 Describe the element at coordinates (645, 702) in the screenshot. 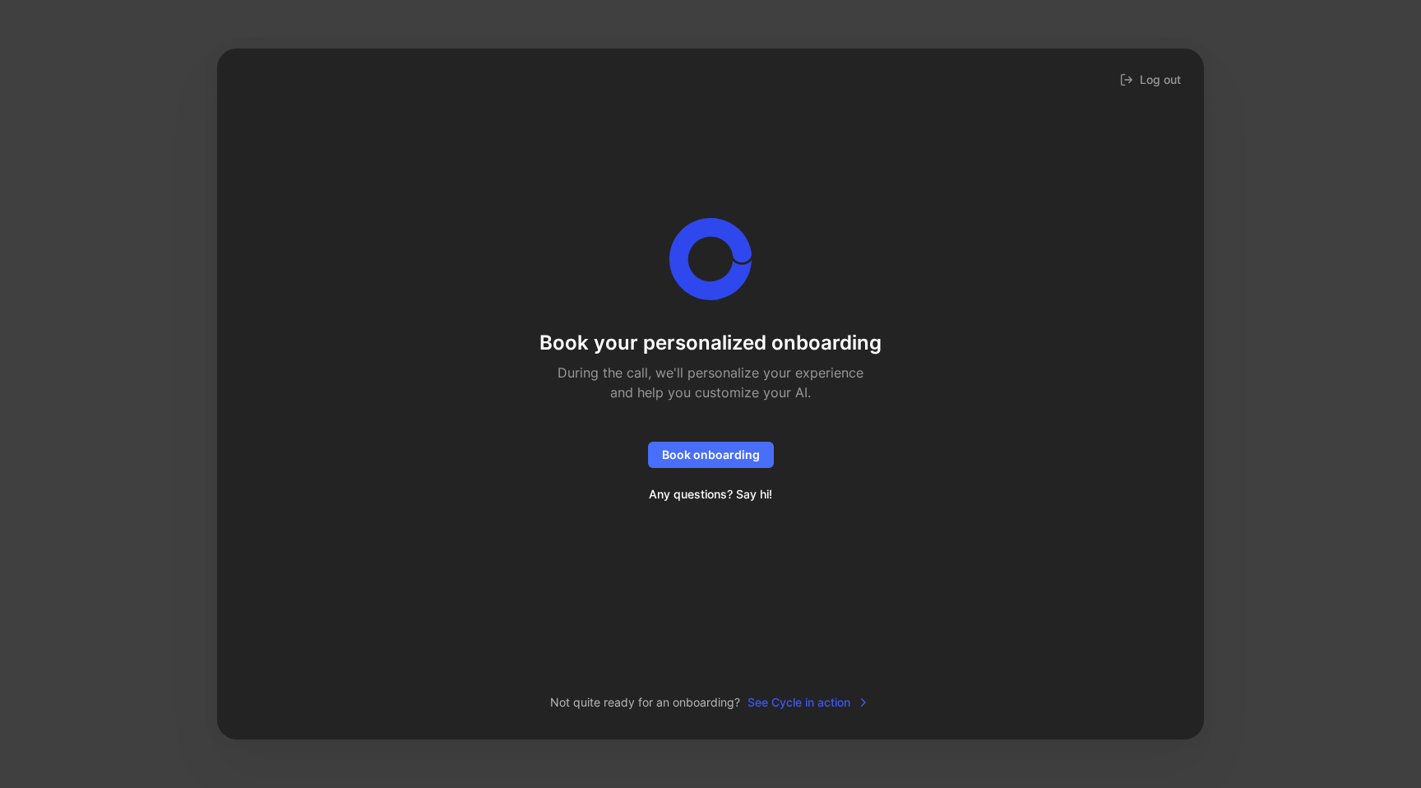

I see `span: Not quite ready for an onboarding?` at that location.